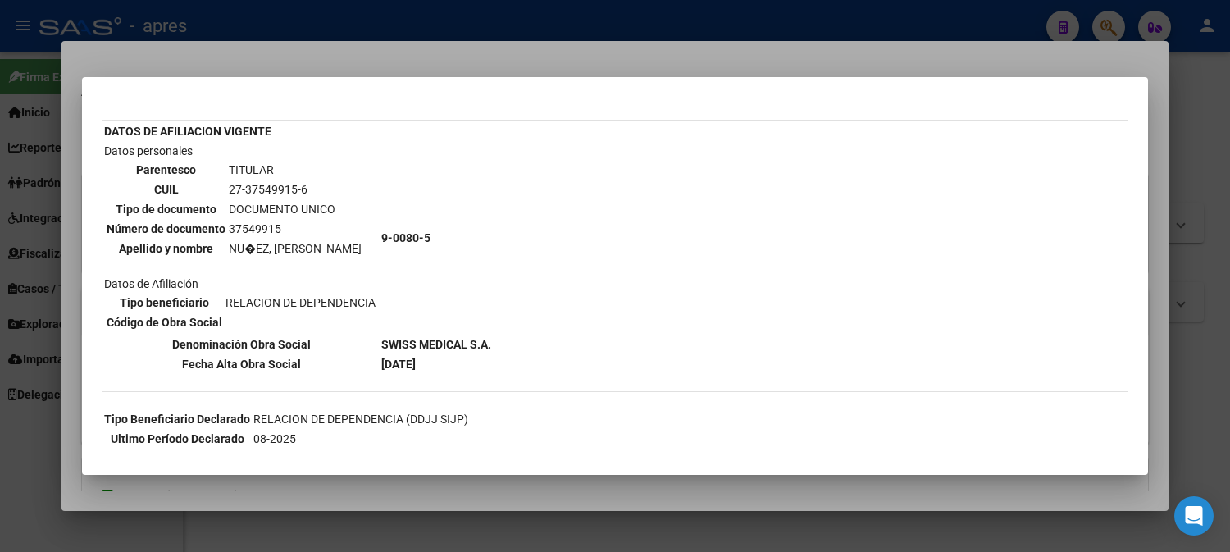  I want to click on b: 9-0080-5, so click(406, 238).